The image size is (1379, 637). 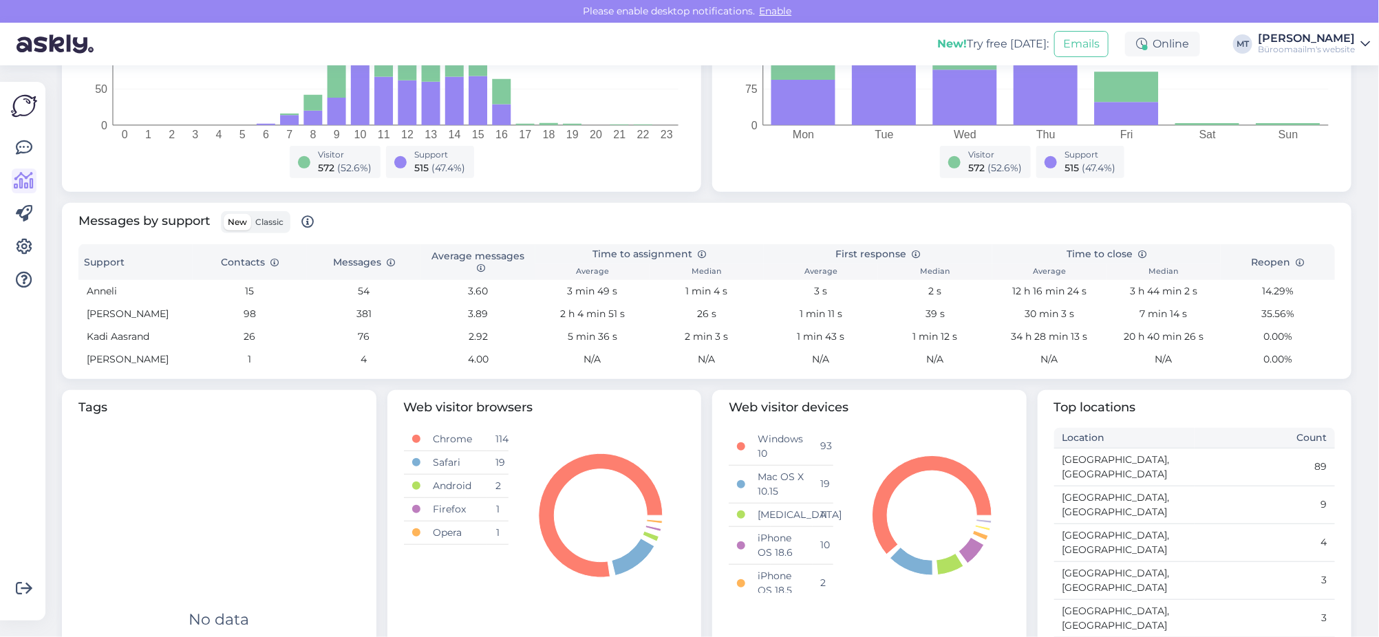 I want to click on td: 4.00, so click(x=478, y=359).